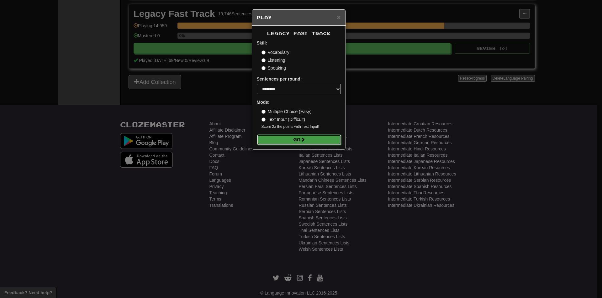 Image resolution: width=602 pixels, height=298 pixels. What do you see at coordinates (274, 68) in the screenshot?
I see `label: Speaking` at bounding box center [274, 68].